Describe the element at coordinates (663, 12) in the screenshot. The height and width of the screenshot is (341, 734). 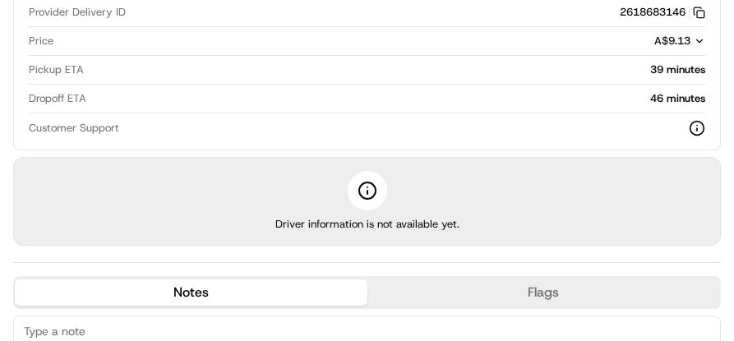
I see `button: 2618683146` at that location.